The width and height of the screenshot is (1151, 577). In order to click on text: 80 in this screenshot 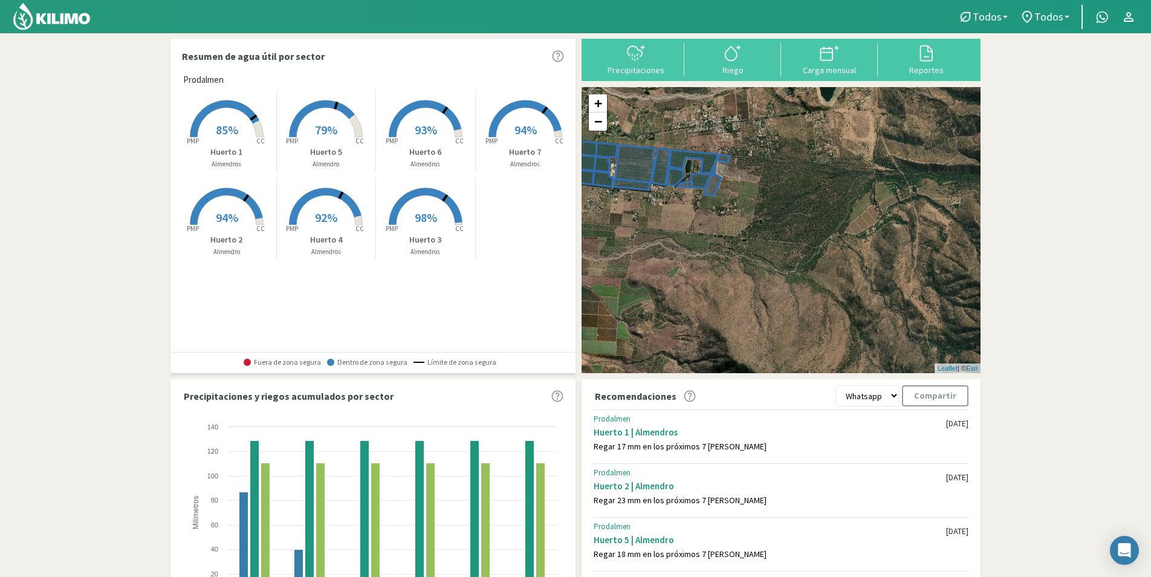, I will do `click(215, 500)`.